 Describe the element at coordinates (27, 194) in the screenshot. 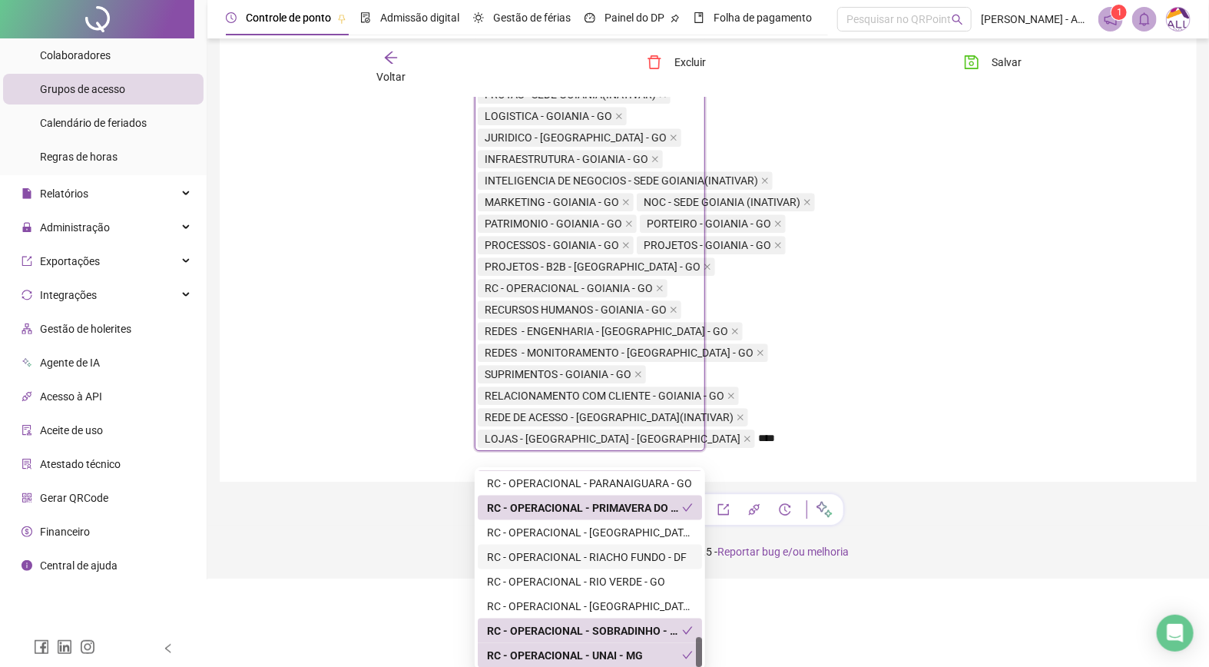

I see `span: file` at that location.